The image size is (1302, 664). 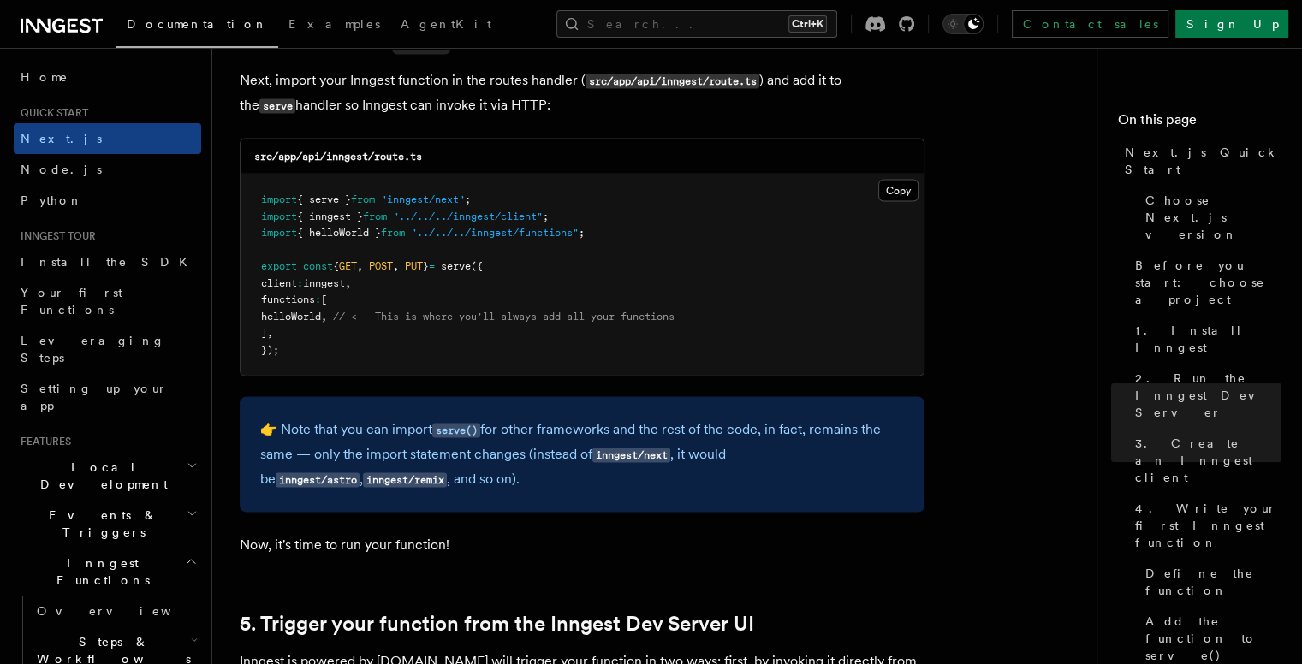 I want to click on span: Your first Functions, so click(x=71, y=301).